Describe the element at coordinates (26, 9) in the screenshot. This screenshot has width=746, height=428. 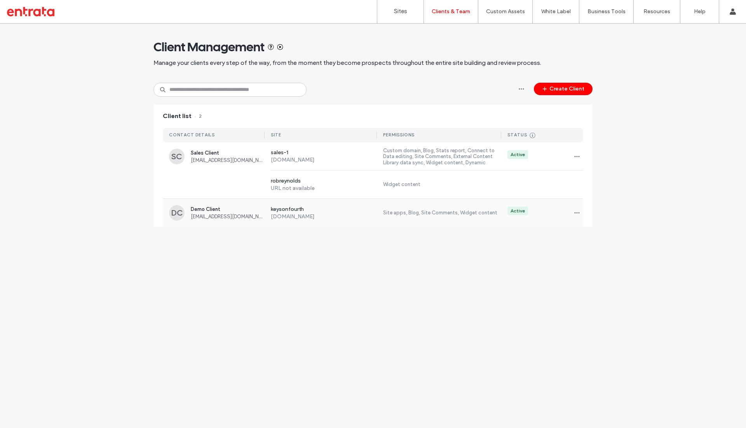
I see `span: Help` at that location.